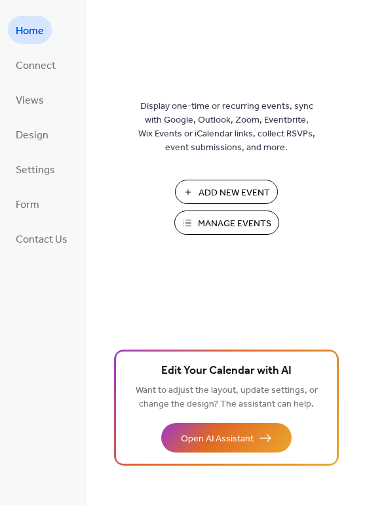  Describe the element at coordinates (227, 127) in the screenshot. I see `span: Display one-time or recurring events, sync with Google, Outlook, Zoom, Eventbrite, Wix Events or ...` at that location.